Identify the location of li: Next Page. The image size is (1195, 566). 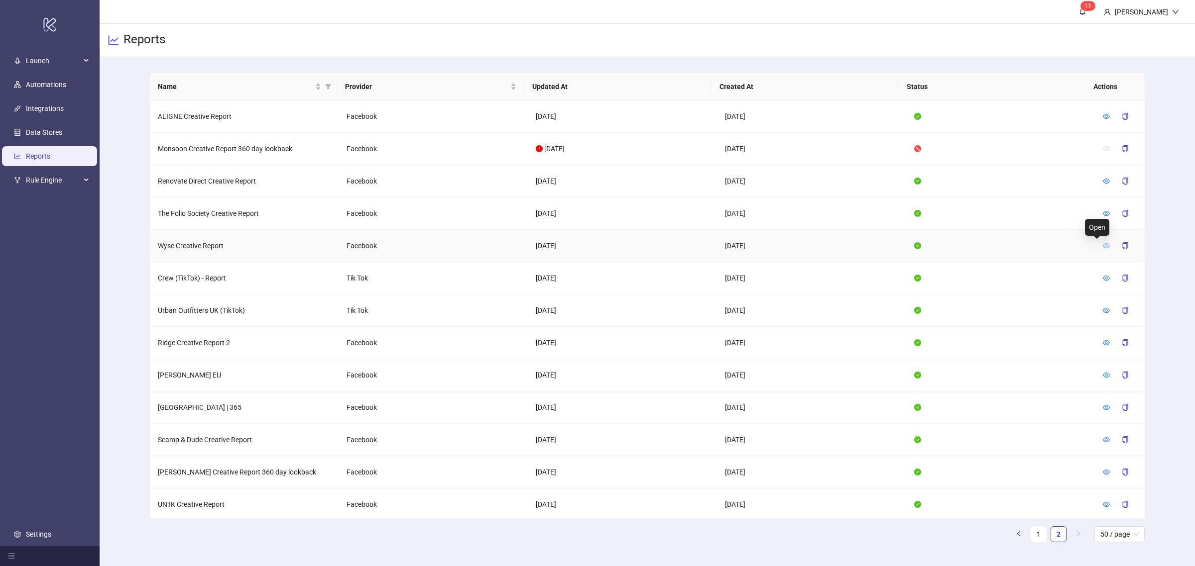
(1078, 535).